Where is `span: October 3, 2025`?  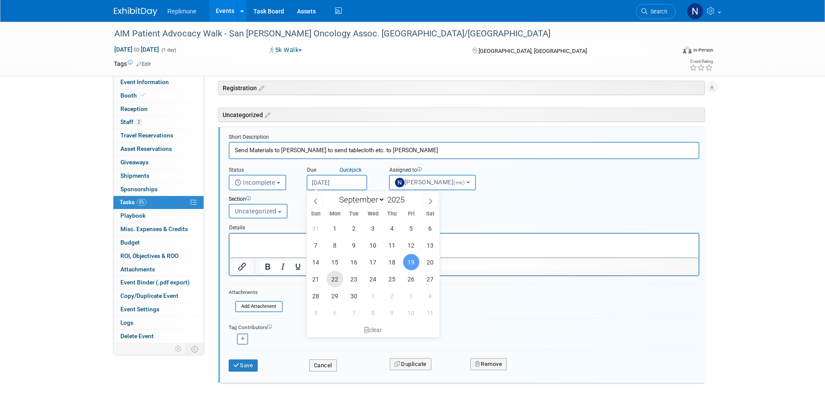 span: October 3, 2025 is located at coordinates (411, 295).